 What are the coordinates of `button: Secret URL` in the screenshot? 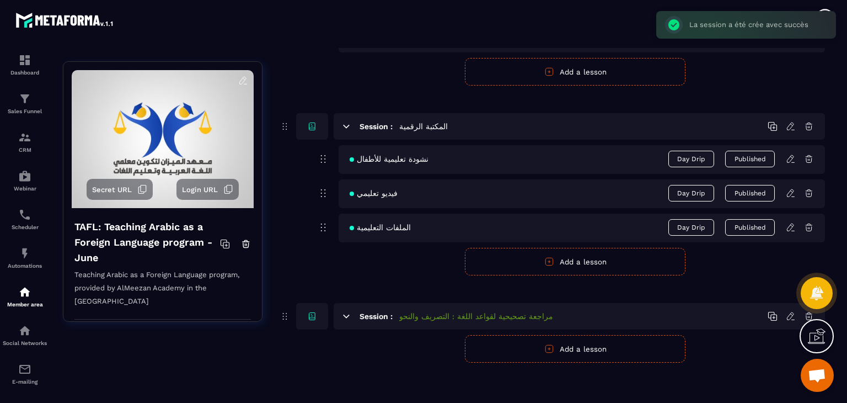 It's located at (120, 189).